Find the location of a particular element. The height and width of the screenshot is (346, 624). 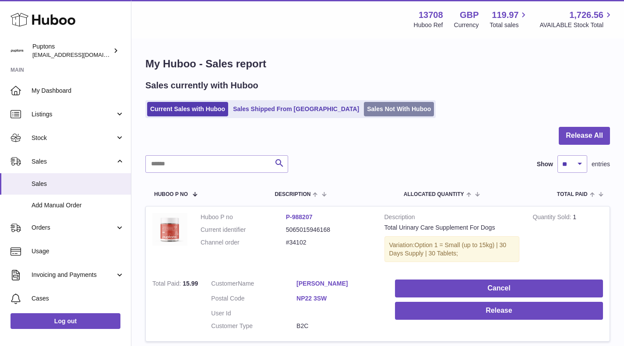

a: Sales Not With Huboo is located at coordinates (399, 109).